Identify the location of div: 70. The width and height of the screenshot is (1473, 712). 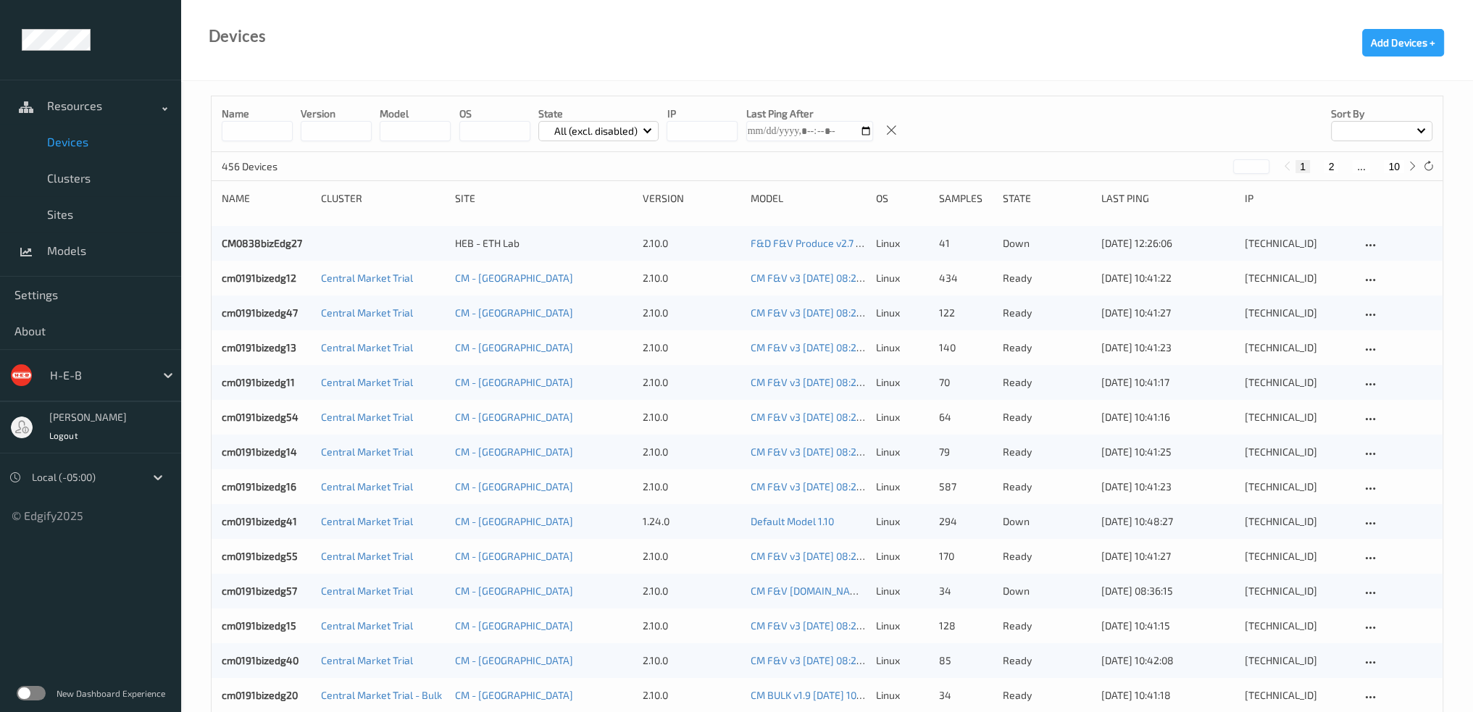
(965, 383).